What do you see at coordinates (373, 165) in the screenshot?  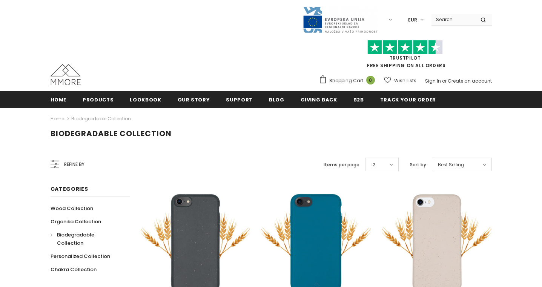 I see `span: 12` at bounding box center [373, 165].